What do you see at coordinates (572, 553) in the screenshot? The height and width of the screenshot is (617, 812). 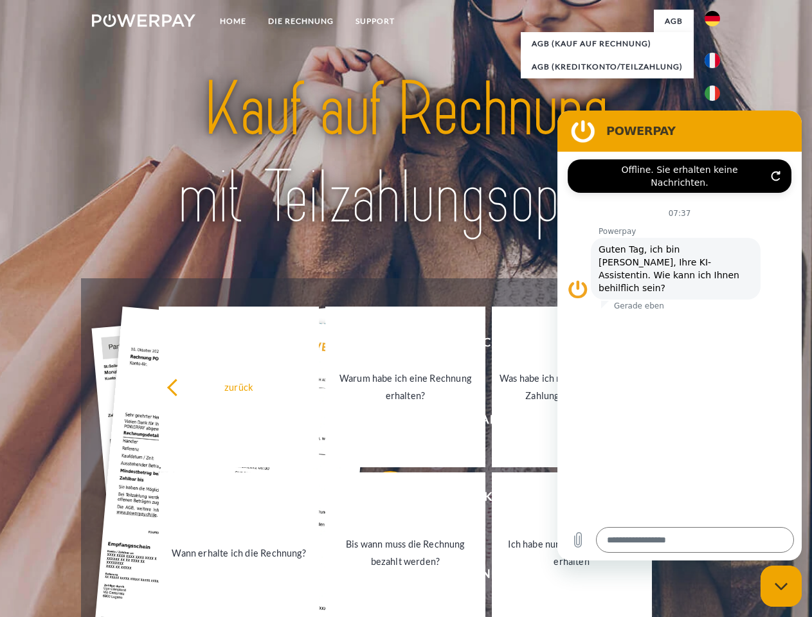 I see `div: Ich habe nur eine Teillieferung erhalten` at bounding box center [572, 553].